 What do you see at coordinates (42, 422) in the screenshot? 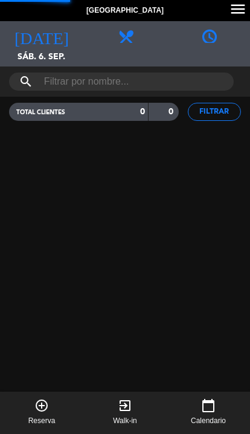
I see `span: Reserva` at bounding box center [42, 422].